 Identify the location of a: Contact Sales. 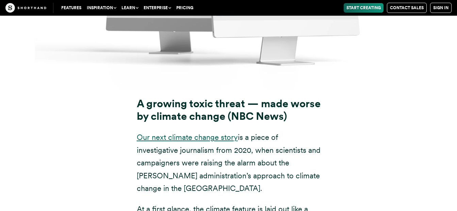
(407, 8).